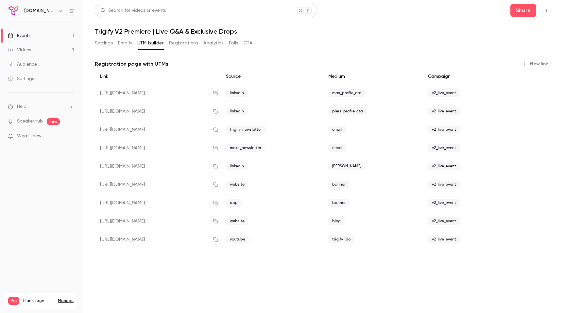 Image resolution: width=565 pixels, height=313 pixels. I want to click on span: Plan usage, so click(39, 301).